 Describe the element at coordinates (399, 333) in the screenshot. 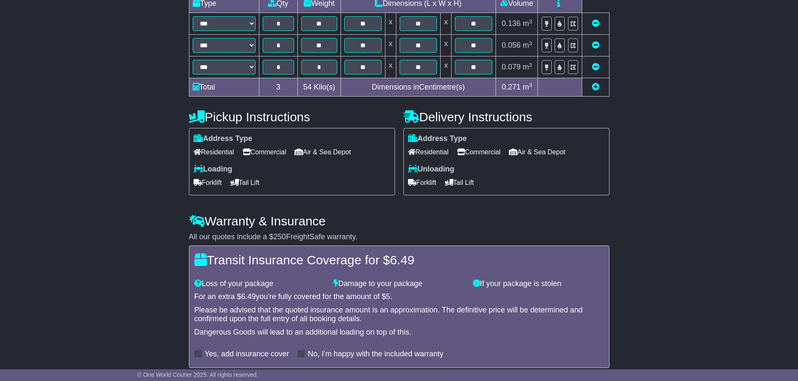

I see `div: Dangerous Goods will lead to an additional loading on top of this.` at that location.